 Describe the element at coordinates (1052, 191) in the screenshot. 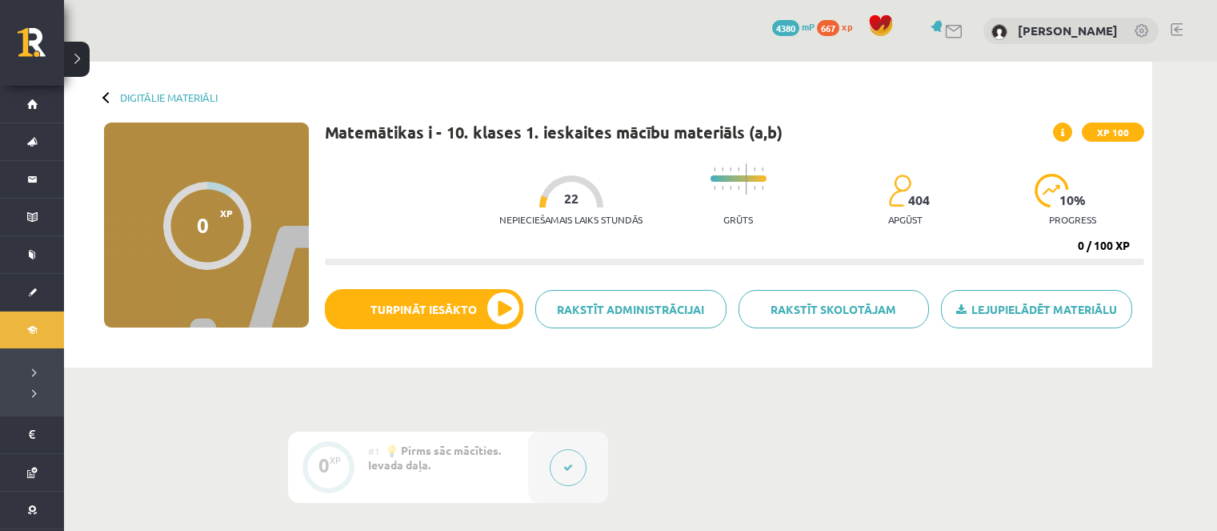

I see `img: icon-progress-161ccf0a02000e728c5f80fcf4c31c7af3da0e1684b2b1d7c360e028c24a22f1.svg` at that location.